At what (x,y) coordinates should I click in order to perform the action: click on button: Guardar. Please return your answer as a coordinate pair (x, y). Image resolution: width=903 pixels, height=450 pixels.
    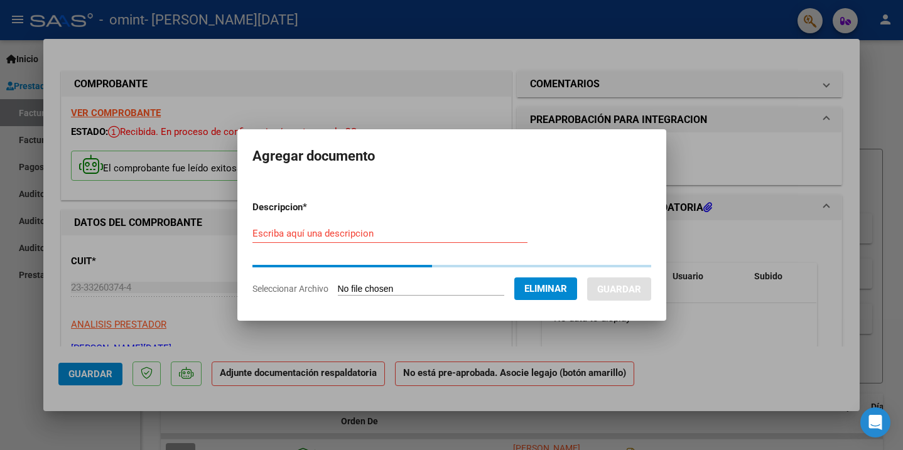
    Looking at the image, I should click on (619, 289).